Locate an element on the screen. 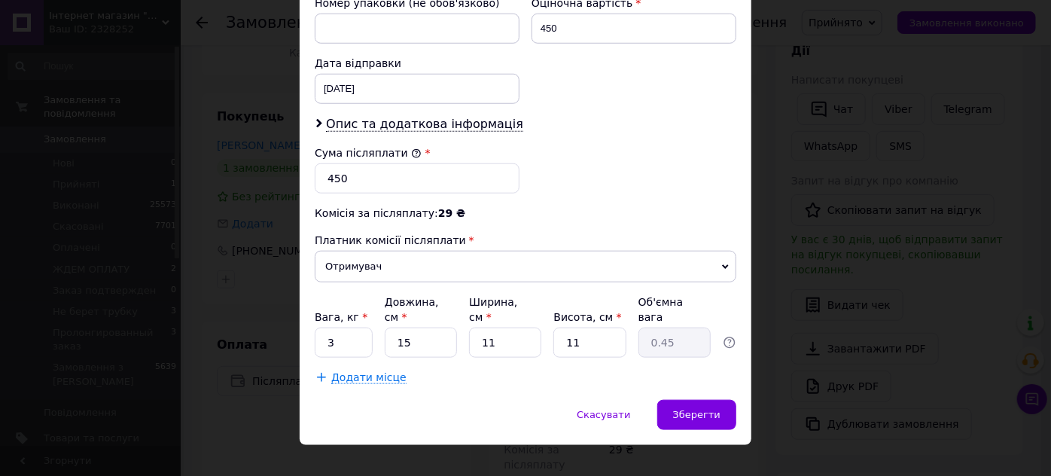 The width and height of the screenshot is (1051, 476). span: 29 ₴ is located at coordinates (452, 213).